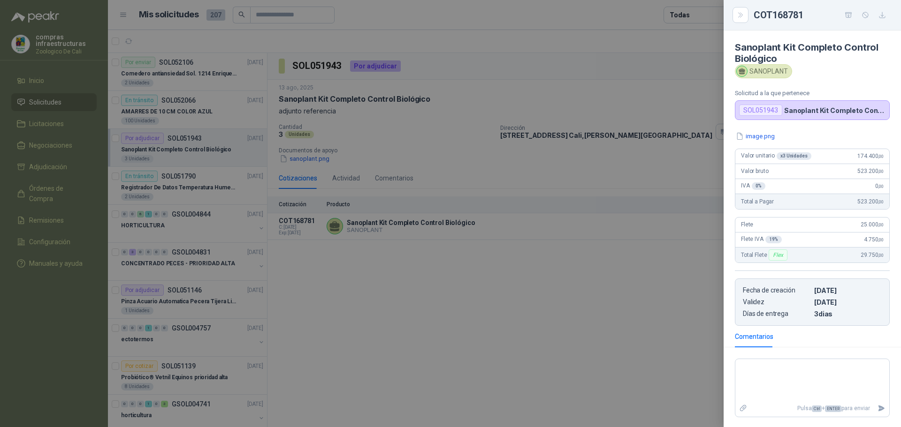 The width and height of the screenshot is (901, 427). What do you see at coordinates (755, 136) in the screenshot?
I see `button: image.png` at bounding box center [755, 136].